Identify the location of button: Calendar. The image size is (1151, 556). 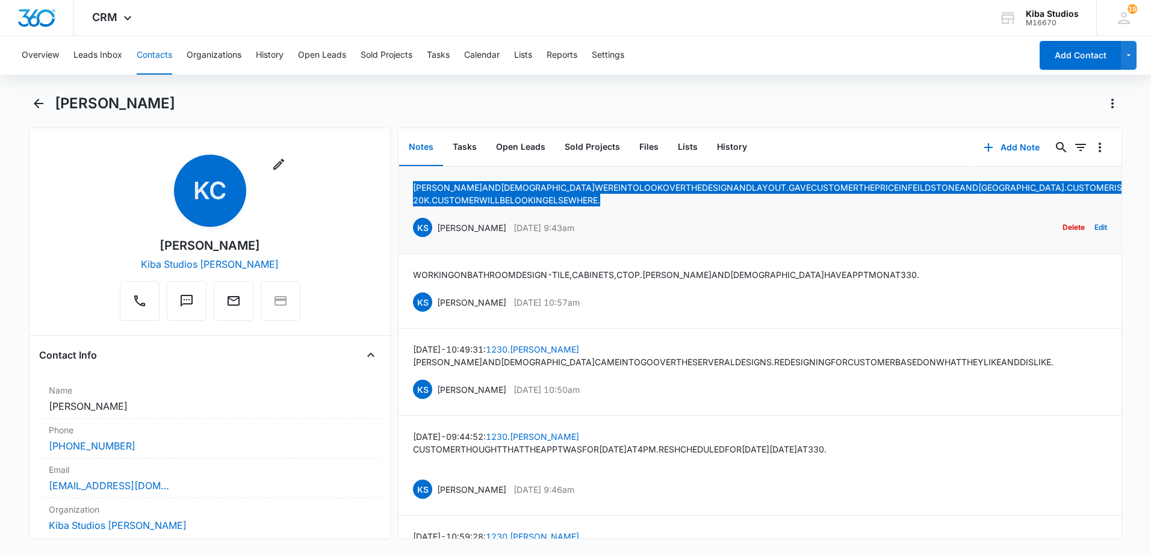
(482, 55).